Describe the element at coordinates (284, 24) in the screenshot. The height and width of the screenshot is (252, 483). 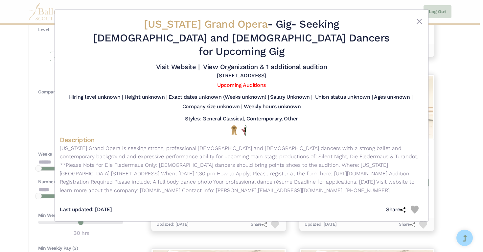
I see `span: Gig` at that location.